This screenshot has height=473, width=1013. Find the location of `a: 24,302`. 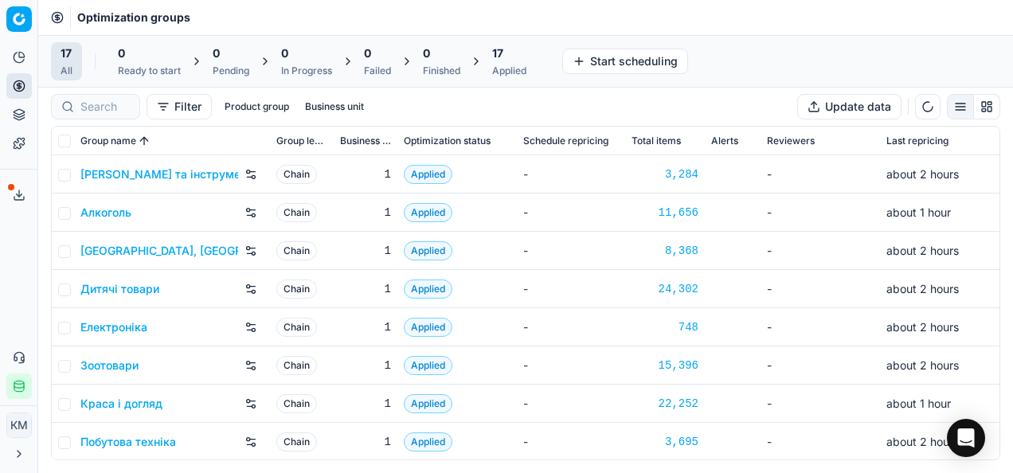

a: 24,302 is located at coordinates (665, 289).